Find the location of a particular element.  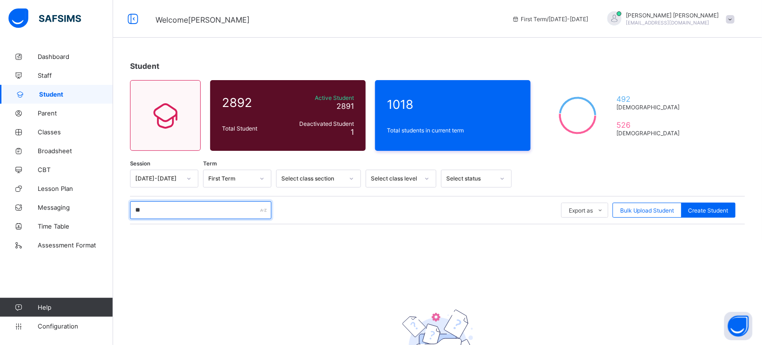

span: Create Student is located at coordinates (708, 210).